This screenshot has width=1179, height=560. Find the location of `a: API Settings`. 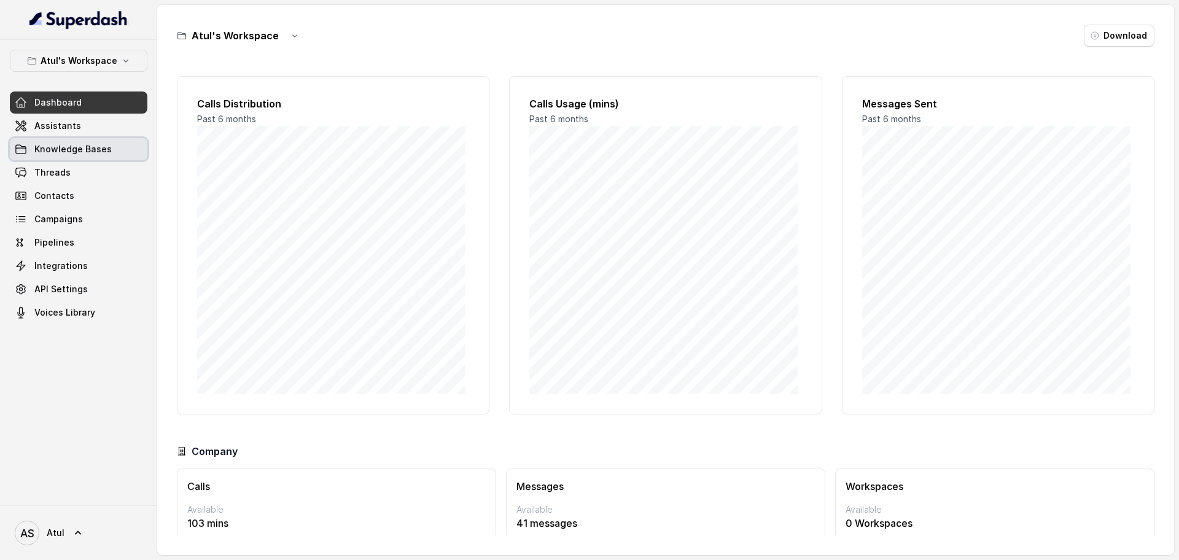

a: API Settings is located at coordinates (79, 289).